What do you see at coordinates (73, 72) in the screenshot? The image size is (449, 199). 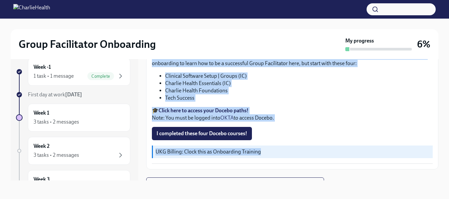 I see `a: Week -11 task • 1 messageComplete` at bounding box center [73, 72].